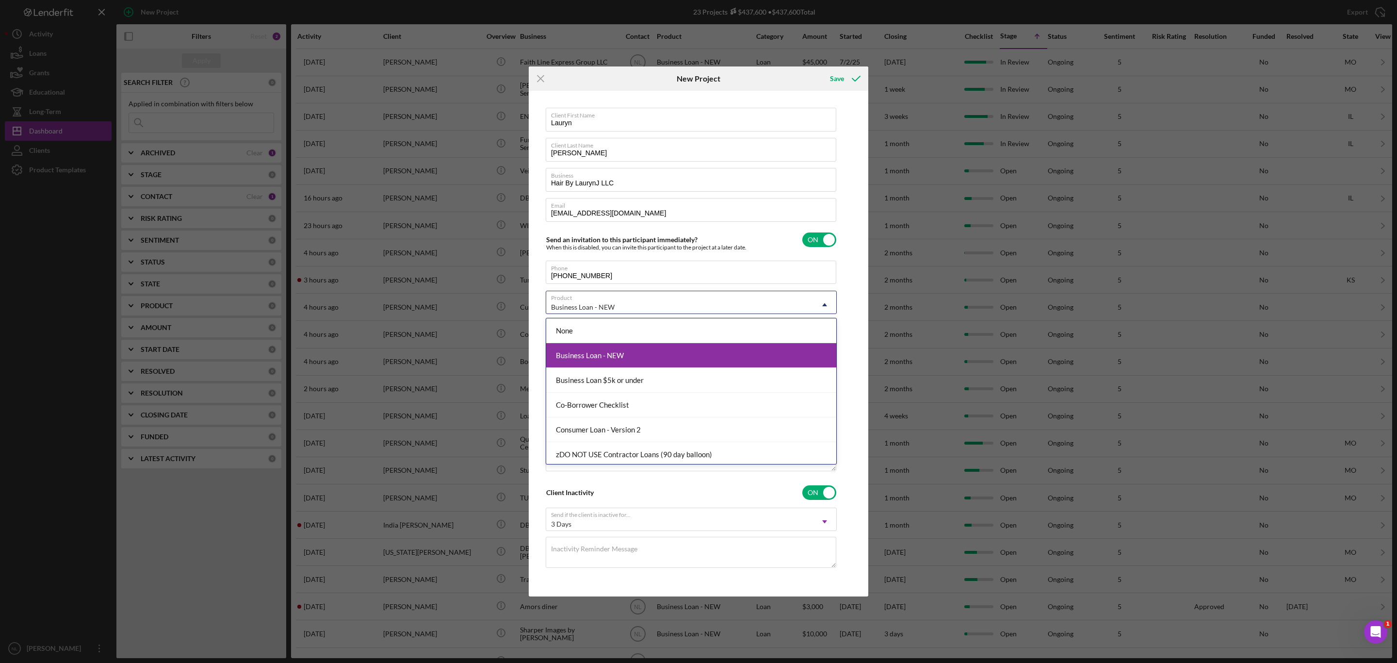  I want to click on label: Client Last Name, so click(694, 144).